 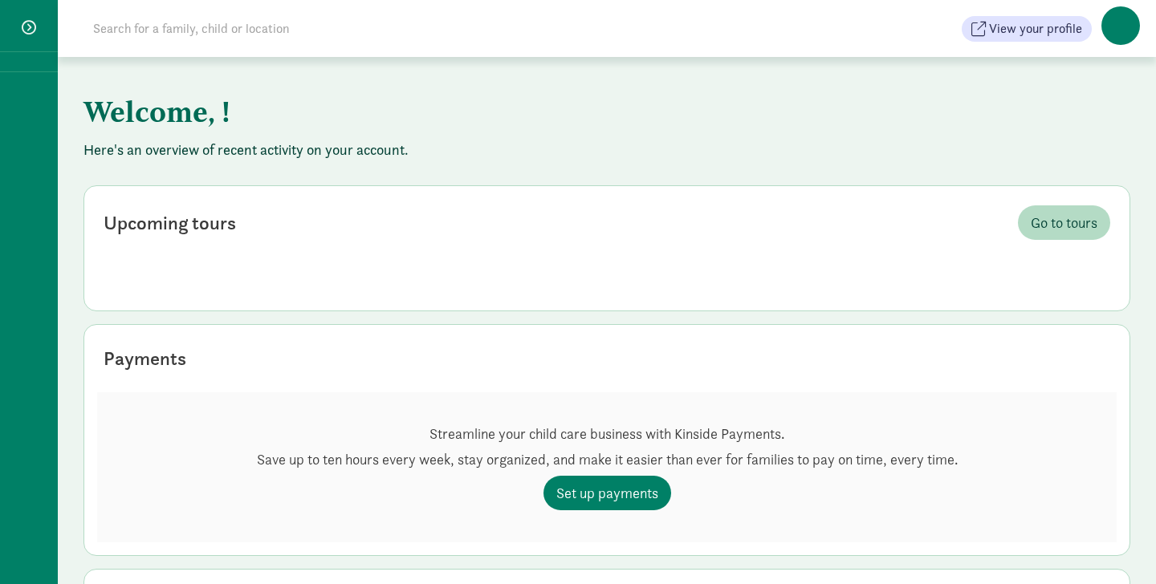 I want to click on p: Here's an overview of recent activity on your account., so click(x=607, y=150).